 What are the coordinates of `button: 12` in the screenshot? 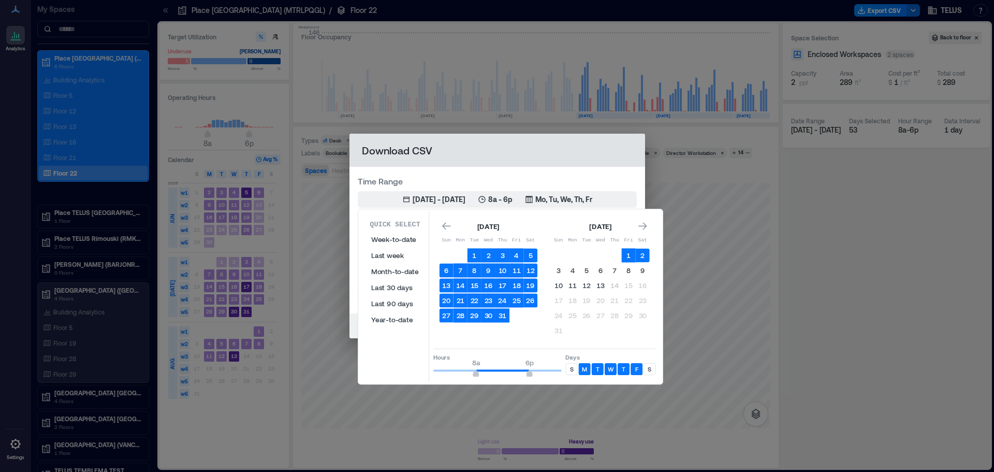 It's located at (530, 270).